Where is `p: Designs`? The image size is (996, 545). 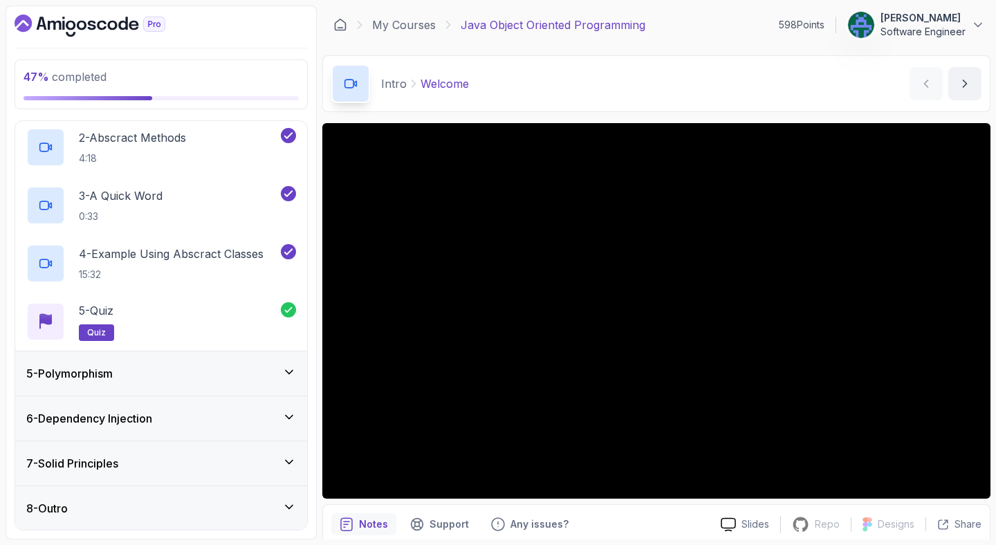
p: Designs is located at coordinates (895, 524).